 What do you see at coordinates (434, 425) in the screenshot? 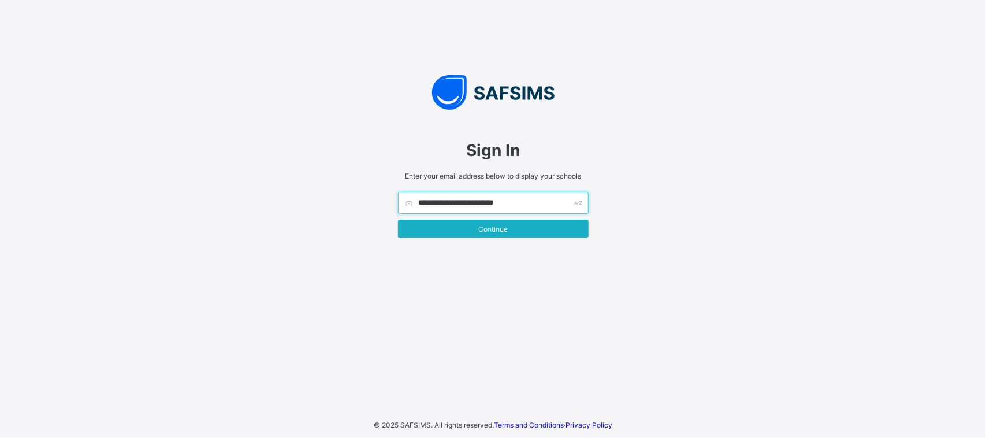
I see `span: © 2025 SAFSIMS. All rights reserved.` at bounding box center [434, 425].